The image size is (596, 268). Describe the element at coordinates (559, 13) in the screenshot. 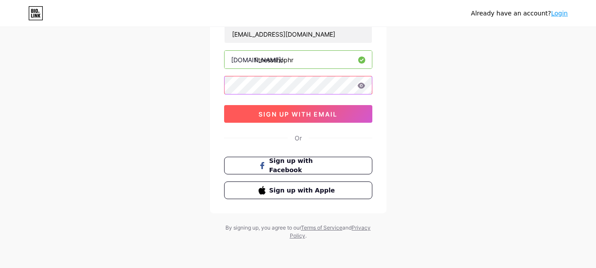

I see `a: Login` at that location.